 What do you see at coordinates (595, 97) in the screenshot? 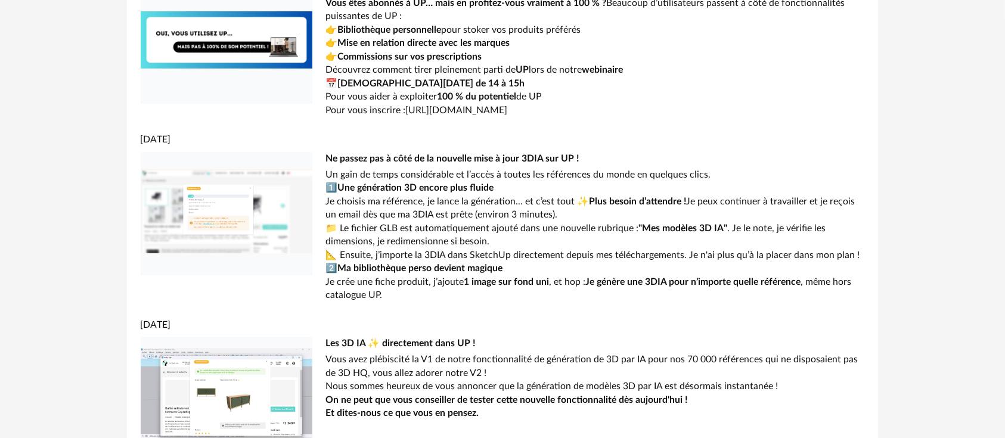
I see `p: Pour vous aider à exploiter de UP` at bounding box center [595, 97].